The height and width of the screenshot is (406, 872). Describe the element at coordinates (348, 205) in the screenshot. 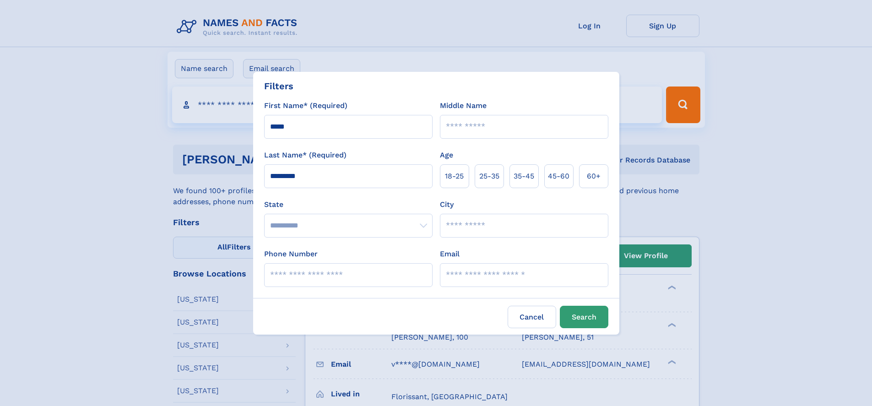

I see `label: State` at that location.